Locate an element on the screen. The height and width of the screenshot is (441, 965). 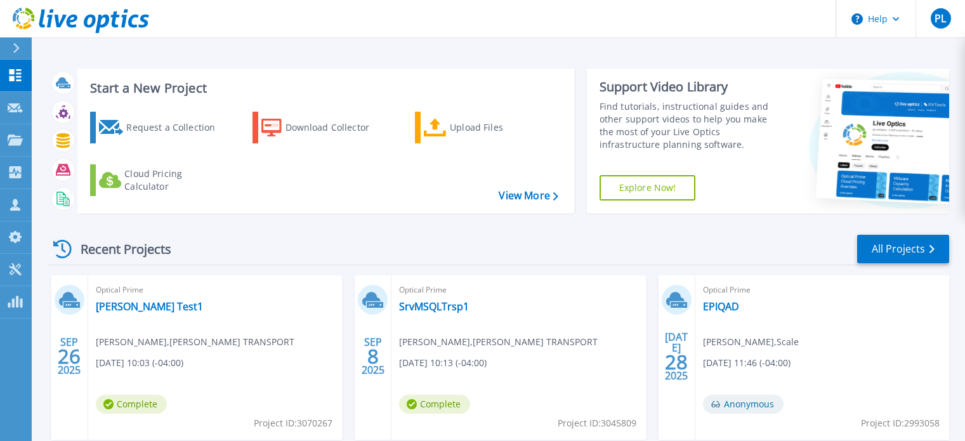
h3: Start a New Project is located at coordinates (324, 88).